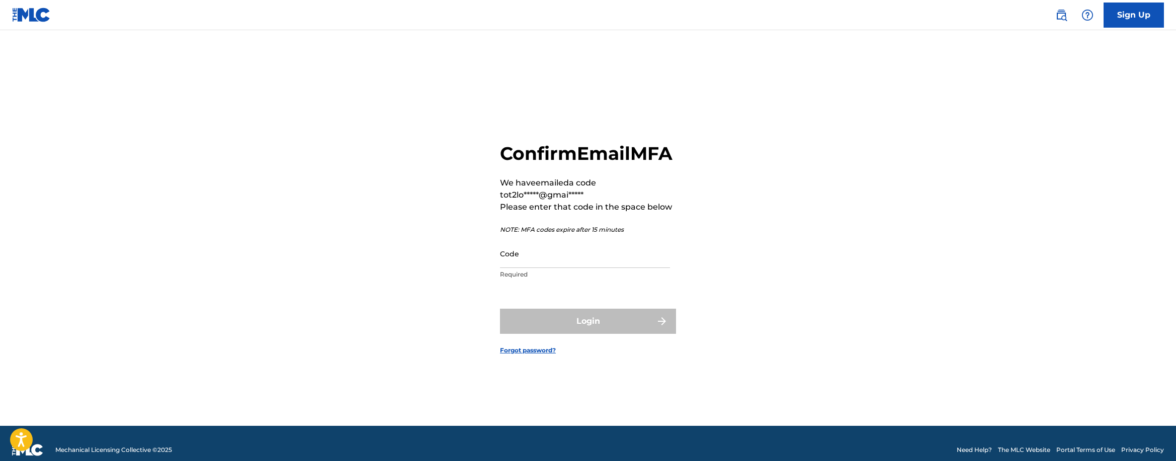 The height and width of the screenshot is (461, 1176). I want to click on a: Need Help?, so click(974, 450).